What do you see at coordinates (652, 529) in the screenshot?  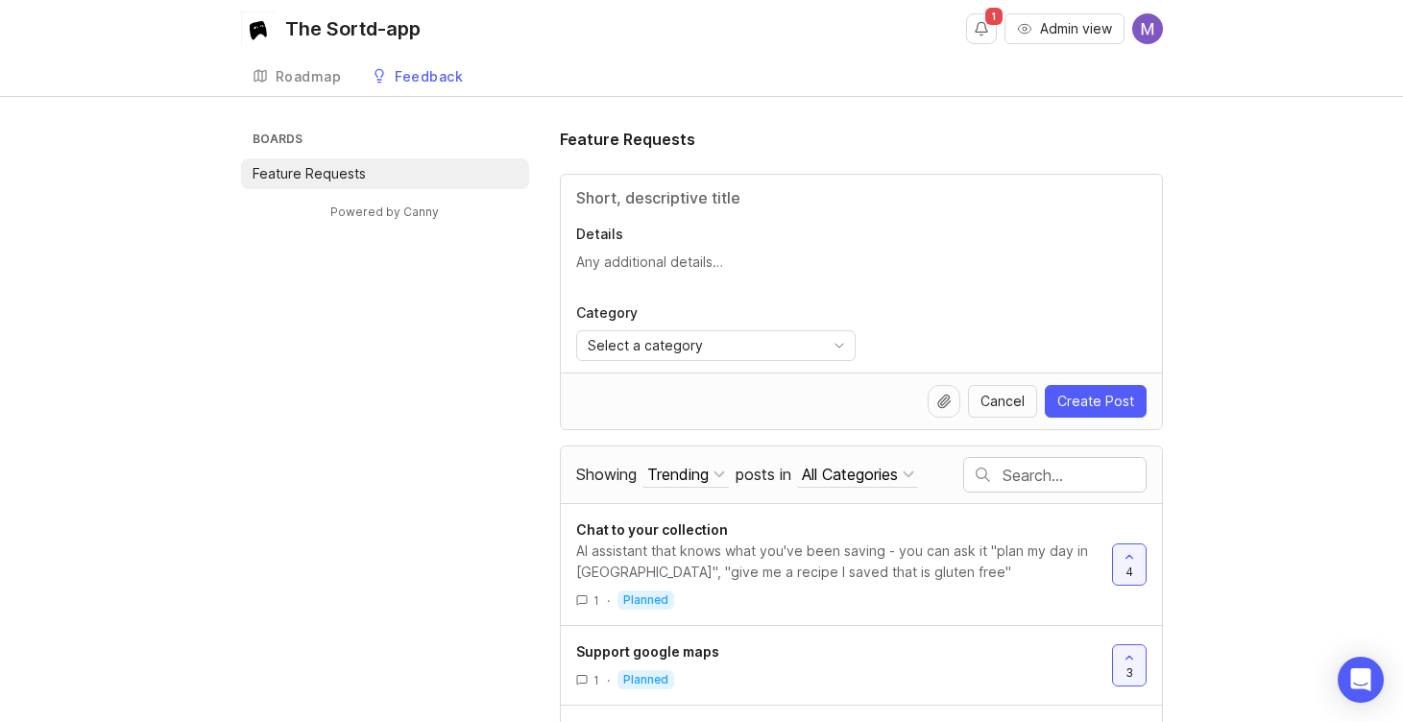 I see `span: Chat to your collection` at bounding box center [652, 529].